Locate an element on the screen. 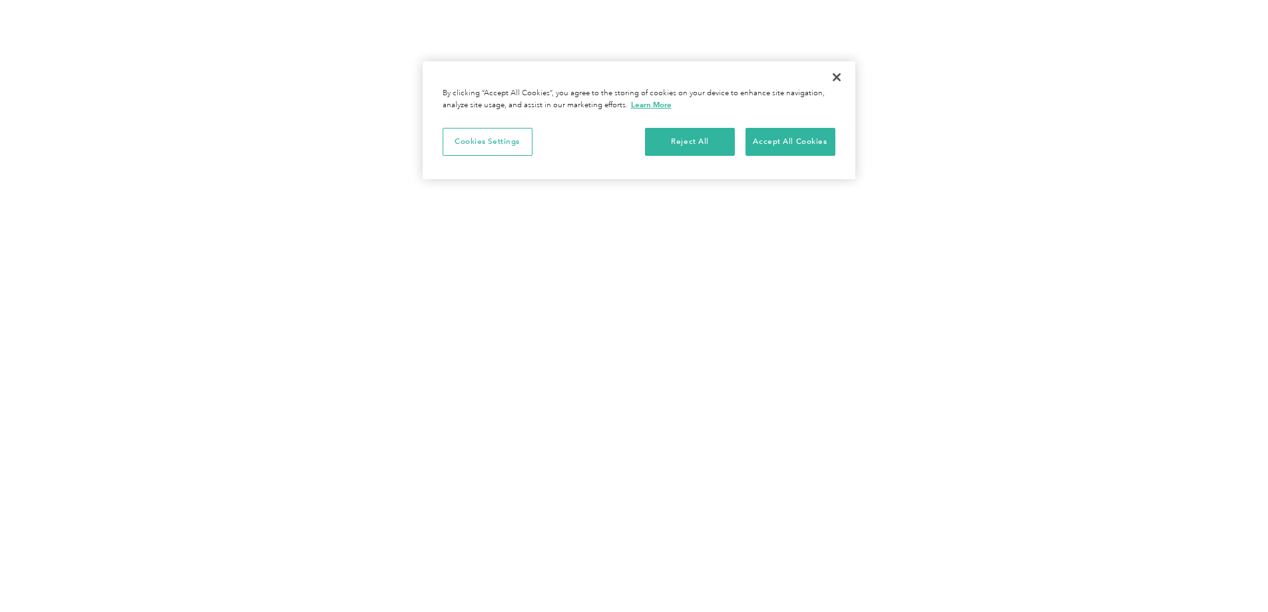  button: Close is located at coordinates (837, 77).